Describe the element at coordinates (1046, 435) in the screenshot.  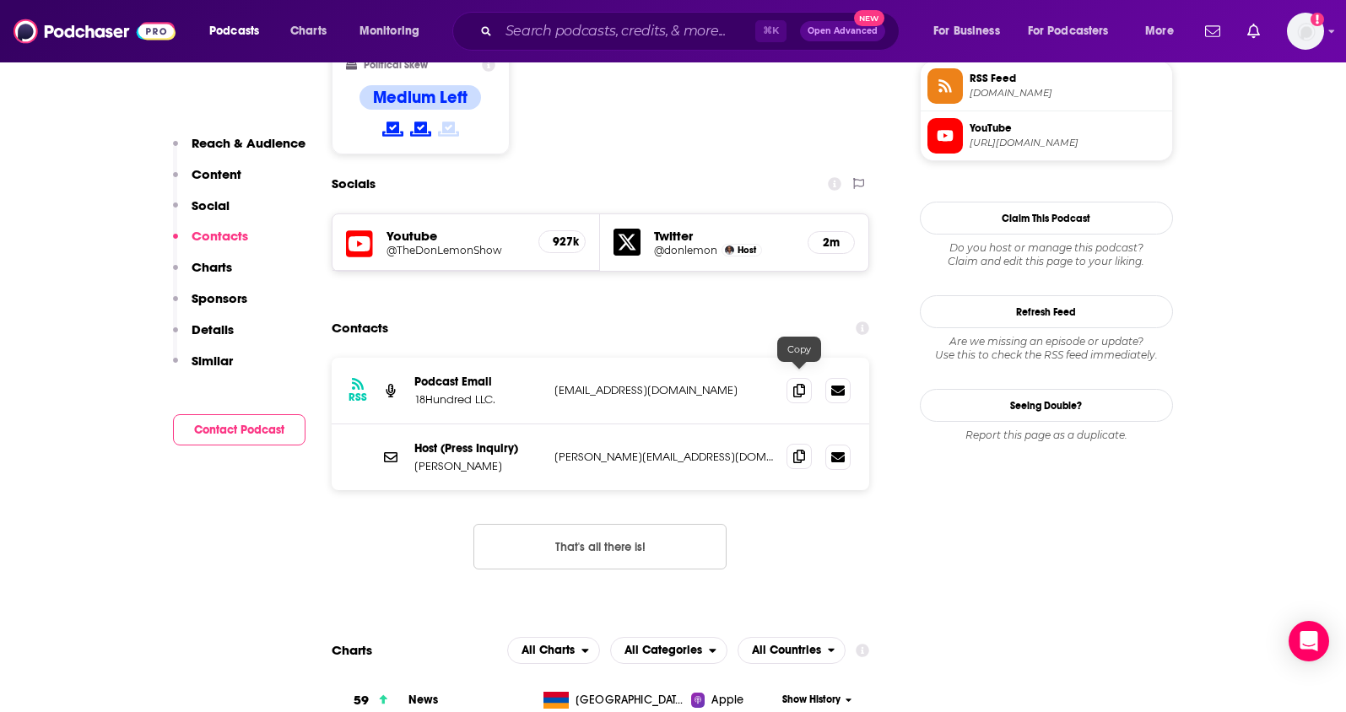
I see `div: Report this page as a duplicate.` at that location.